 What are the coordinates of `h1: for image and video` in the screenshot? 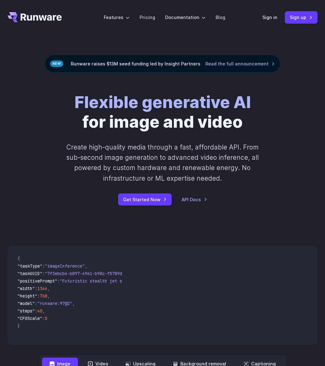 It's located at (163, 112).